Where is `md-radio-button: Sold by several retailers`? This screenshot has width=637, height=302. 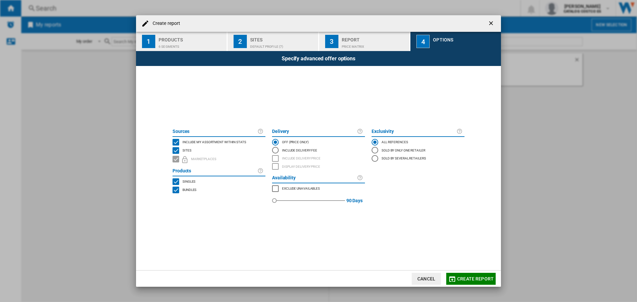
md-radio-button: Sold by several retailers is located at coordinates (418, 159).